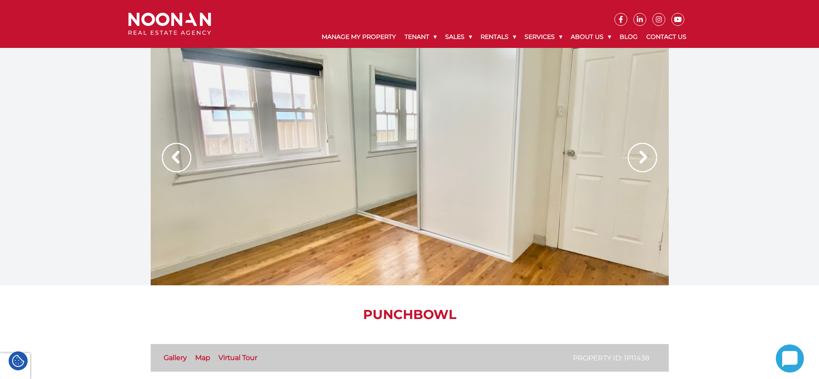  What do you see at coordinates (611, 358) in the screenshot?
I see `p: Property ID: 1P11438` at bounding box center [611, 358].